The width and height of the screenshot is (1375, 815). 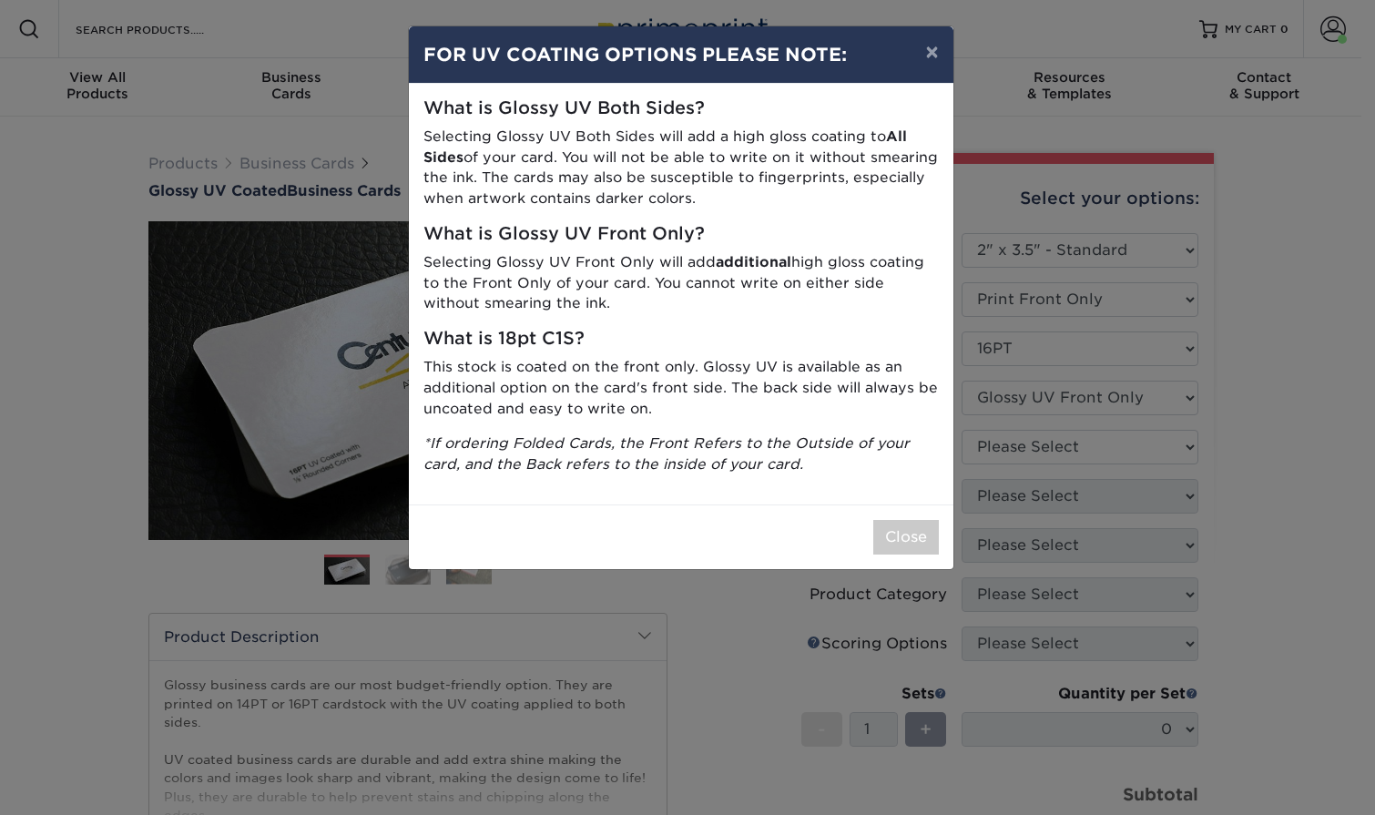 What do you see at coordinates (906, 537) in the screenshot?
I see `button: Close` at bounding box center [906, 537].